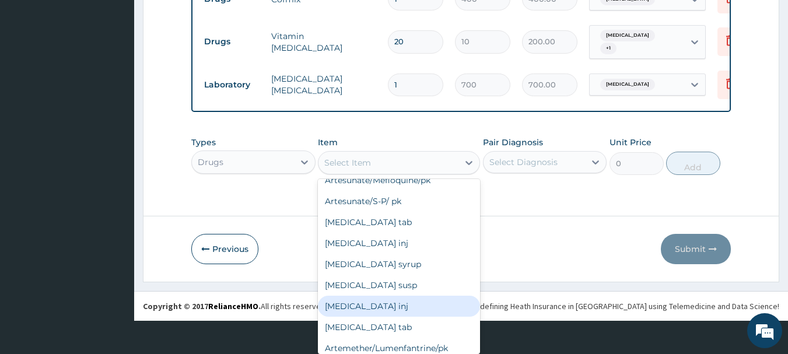 This screenshot has height=354, width=788. What do you see at coordinates (114, 163) in the screenshot?
I see `span: We're online!` at bounding box center [114, 163].